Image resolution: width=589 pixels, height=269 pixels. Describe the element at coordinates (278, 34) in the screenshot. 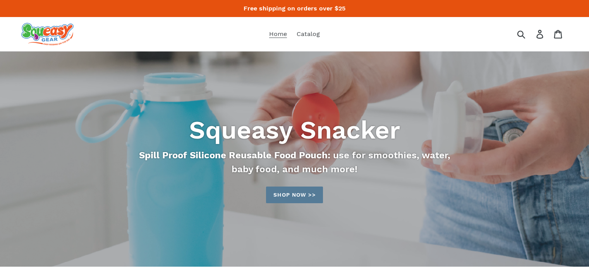

I see `span: Home` at that location.